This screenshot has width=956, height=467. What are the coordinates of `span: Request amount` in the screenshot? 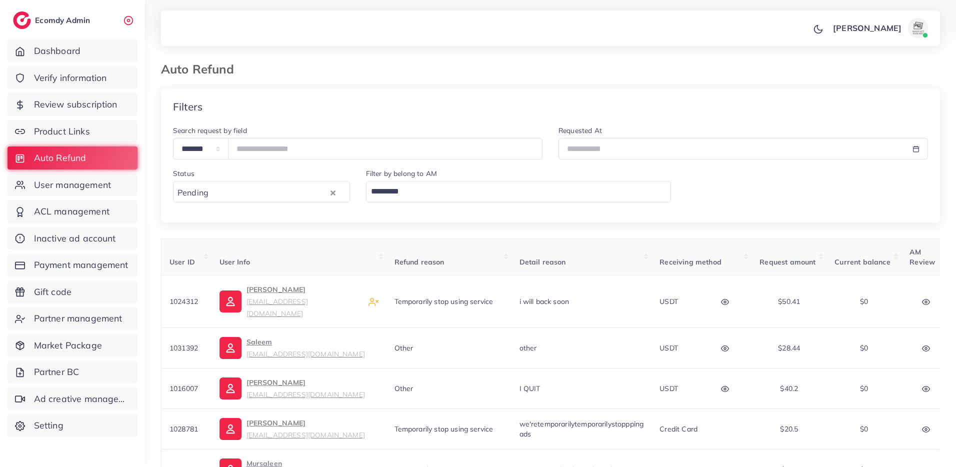 It's located at (787, 262).